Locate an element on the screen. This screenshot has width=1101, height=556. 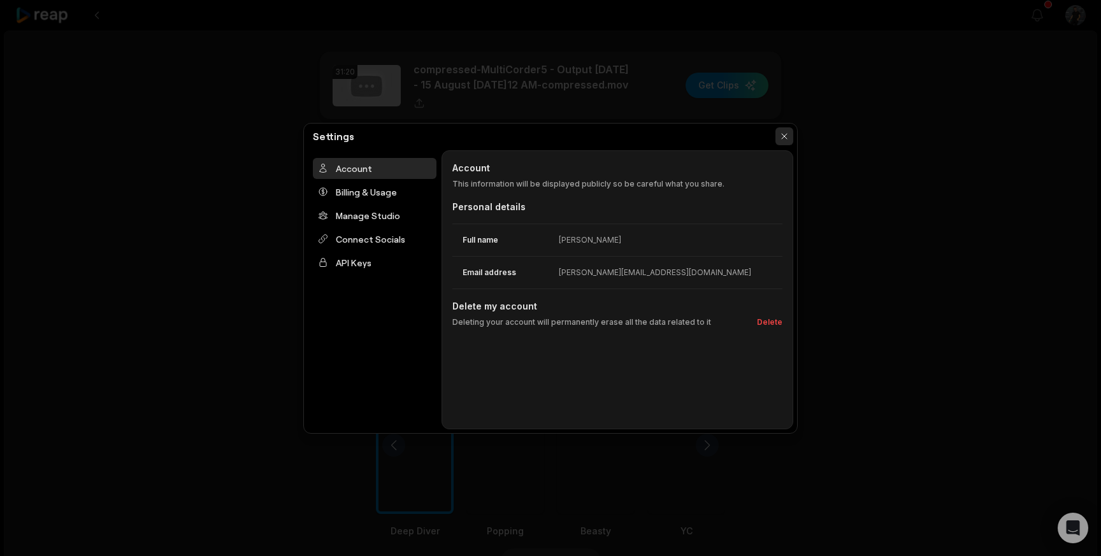
dt: Full name is located at coordinates (505, 240).